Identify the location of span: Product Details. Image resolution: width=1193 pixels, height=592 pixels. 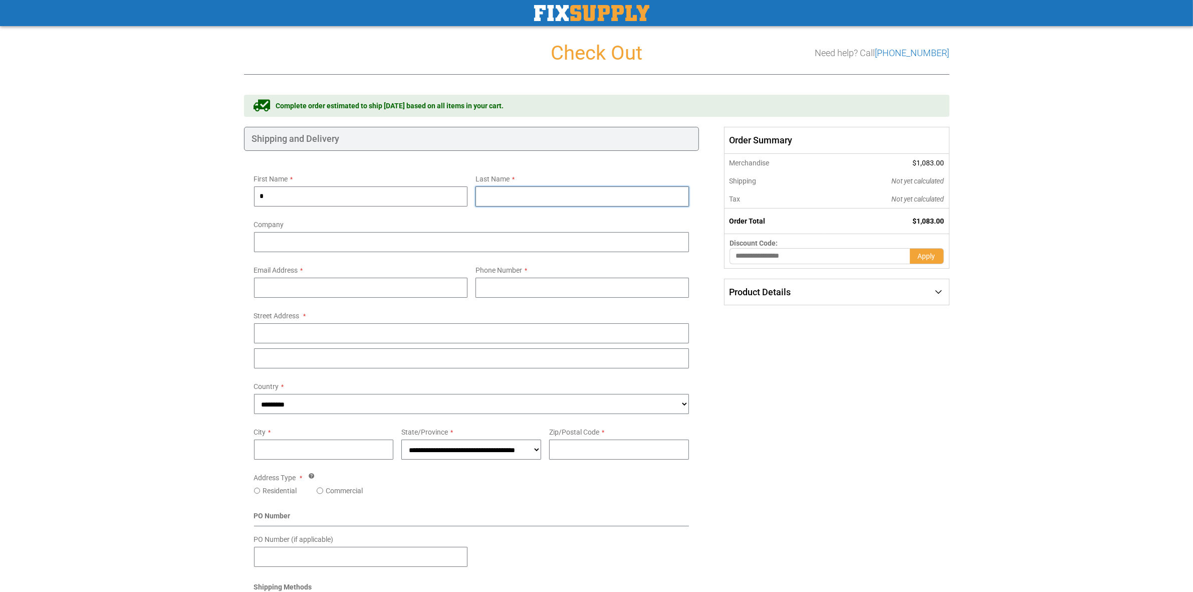
(759, 292).